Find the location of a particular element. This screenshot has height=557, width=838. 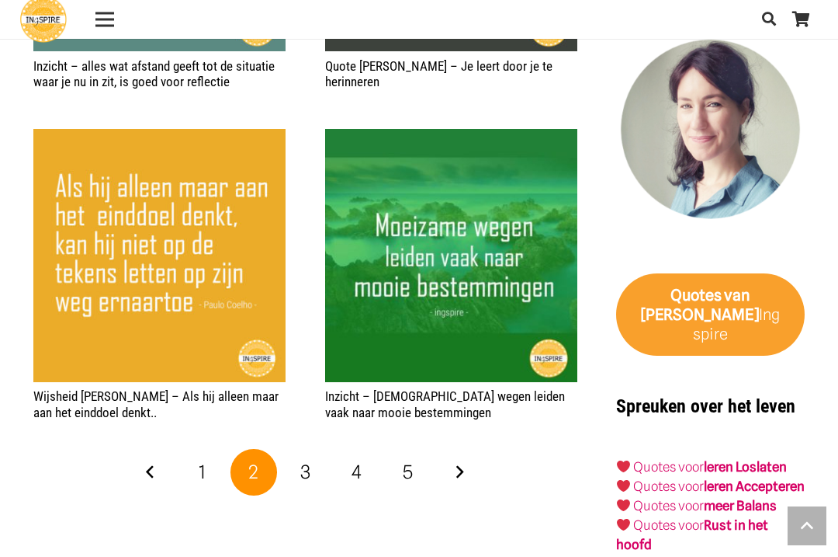

span: 4 is located at coordinates (356, 471).